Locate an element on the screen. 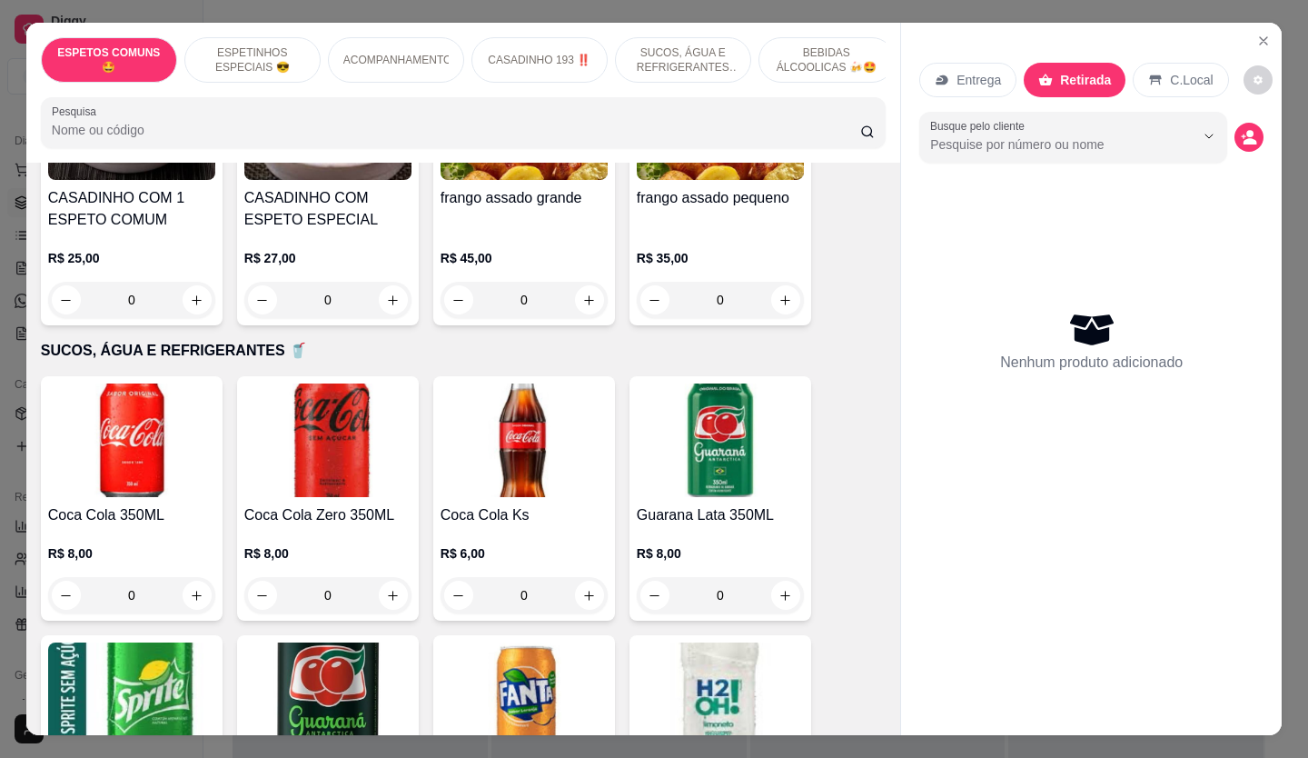  h4: Coca Cola Zero 350ML is located at coordinates (328, 515).